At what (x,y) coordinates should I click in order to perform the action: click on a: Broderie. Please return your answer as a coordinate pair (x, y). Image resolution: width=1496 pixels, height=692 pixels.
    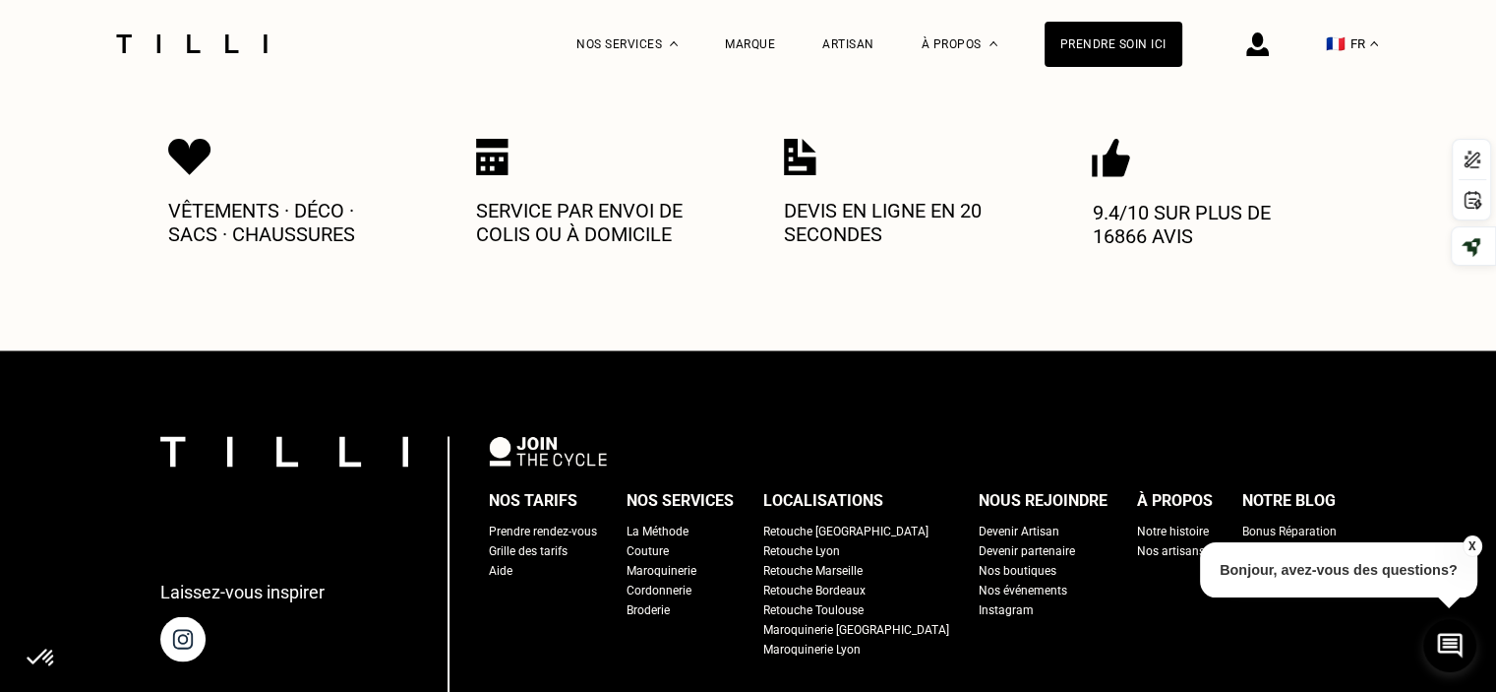
    Looking at the image, I should click on (648, 609).